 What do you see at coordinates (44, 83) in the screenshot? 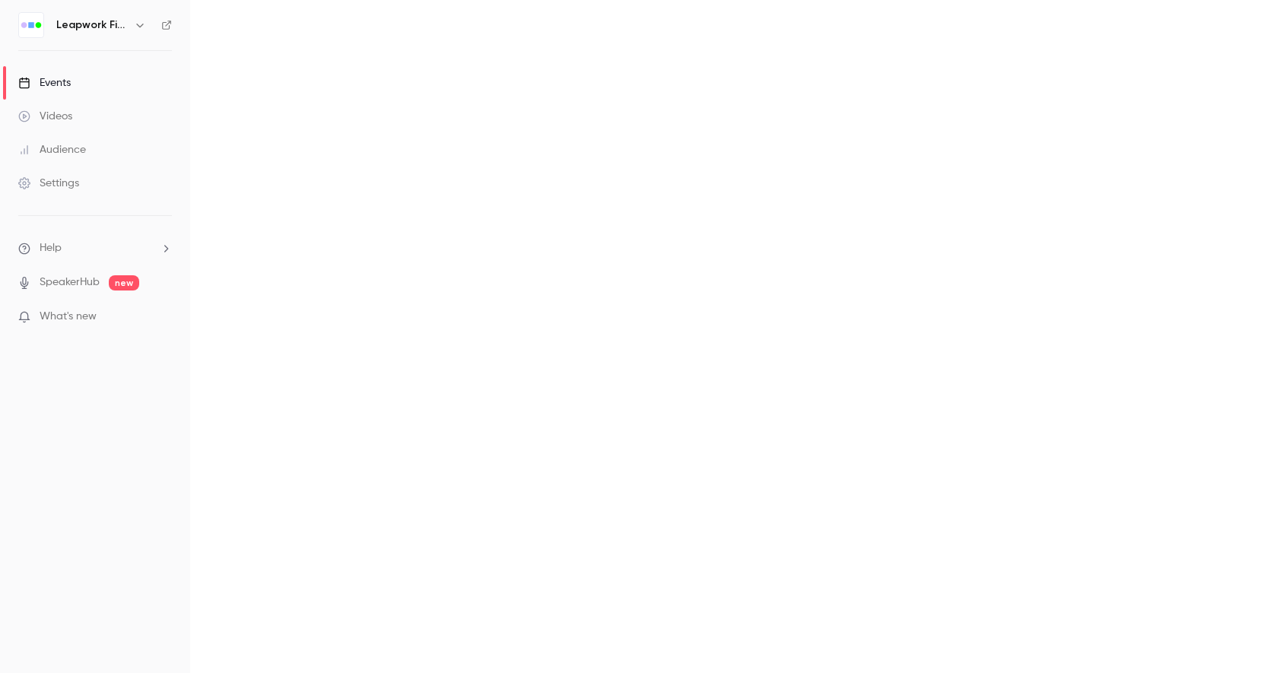
I see `div: Events` at bounding box center [44, 83].